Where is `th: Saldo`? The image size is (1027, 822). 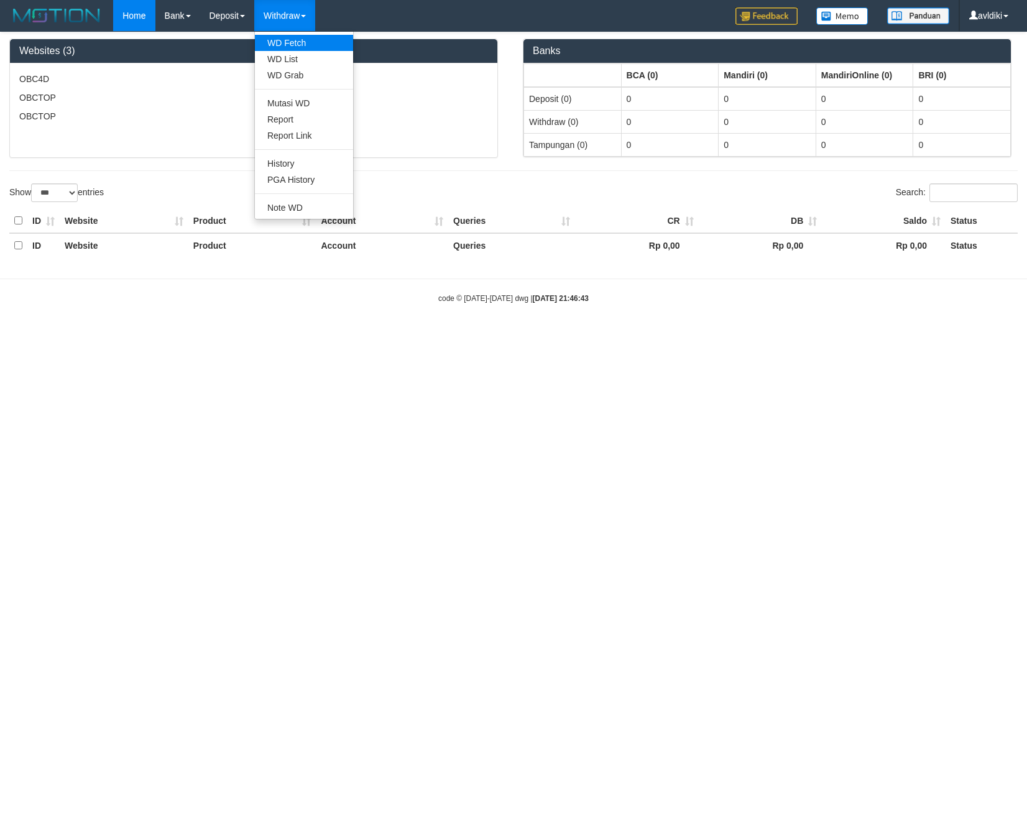
th: Saldo is located at coordinates (883, 221).